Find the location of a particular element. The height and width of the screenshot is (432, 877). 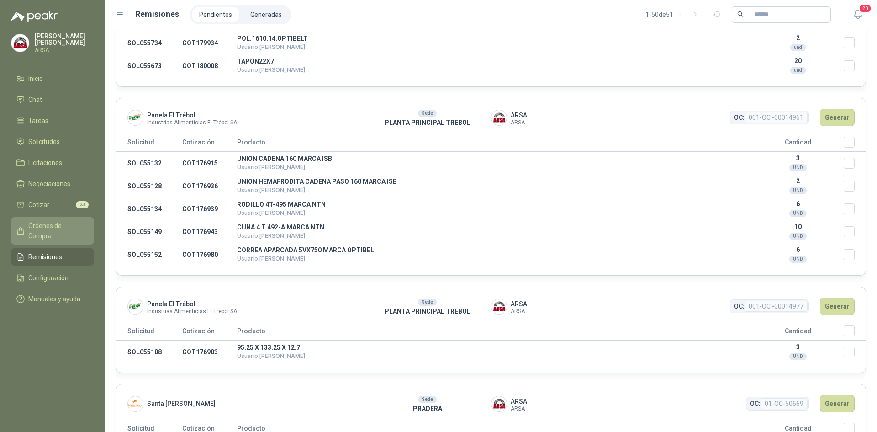

td: SOL055673 is located at coordinates (149, 66).